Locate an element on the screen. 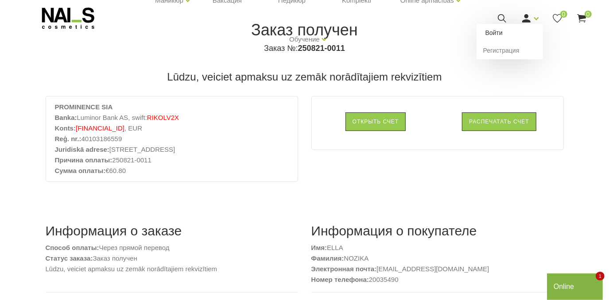  b: Фамилия: is located at coordinates (328, 258).